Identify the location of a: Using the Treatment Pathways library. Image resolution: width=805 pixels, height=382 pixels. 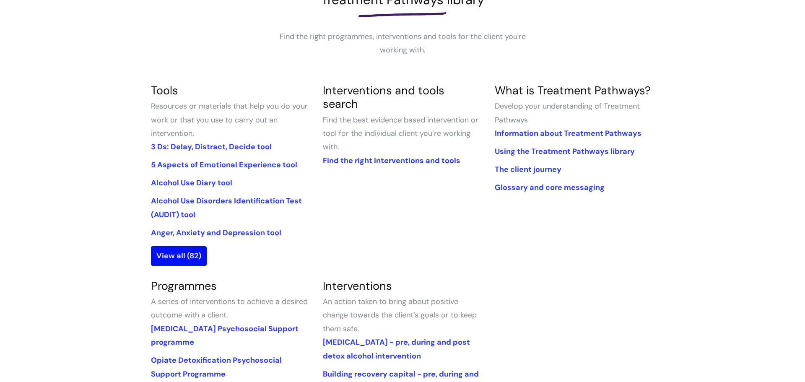
(564, 151).